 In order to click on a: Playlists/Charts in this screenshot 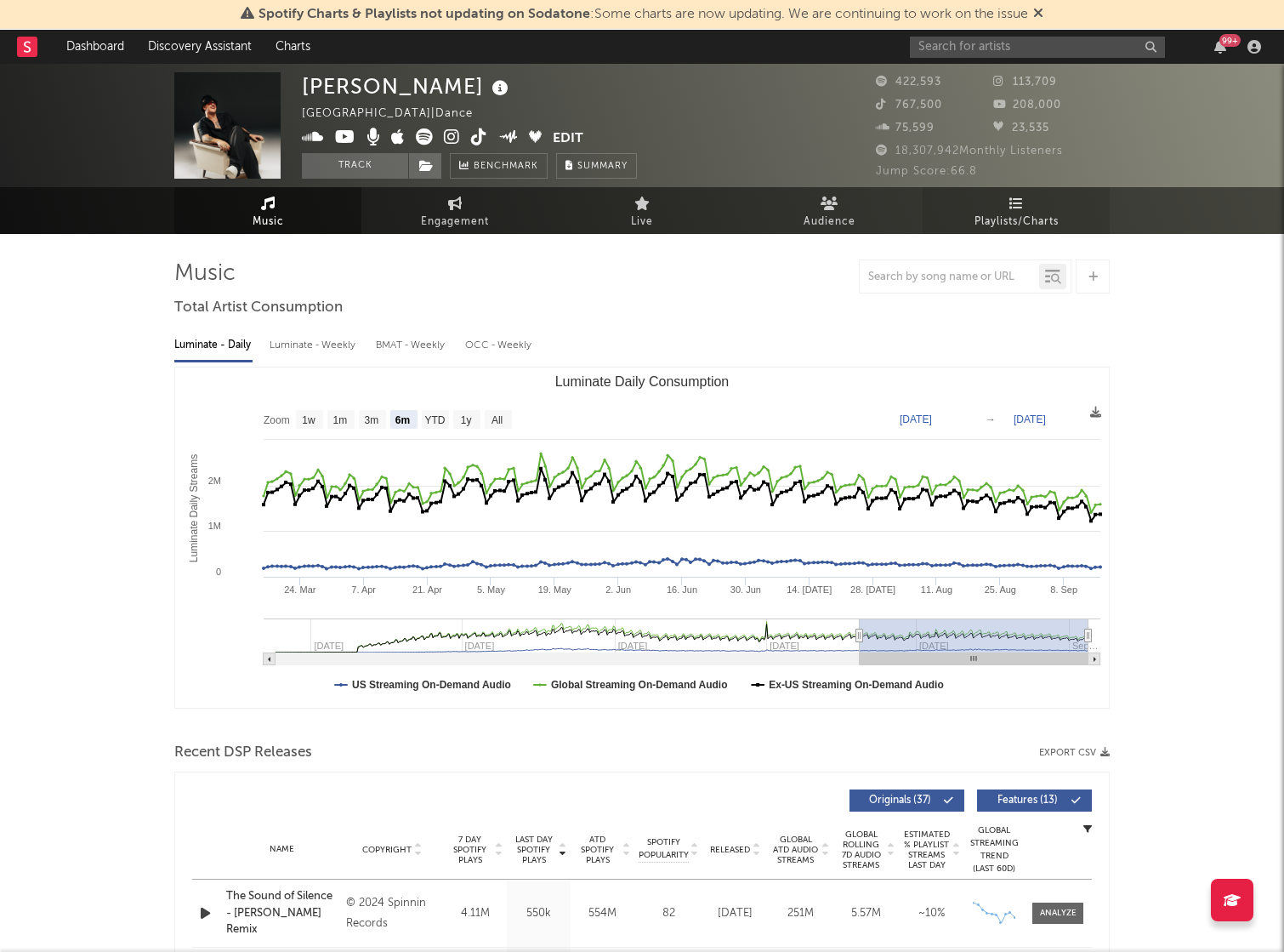, I will do `click(1016, 210)`.